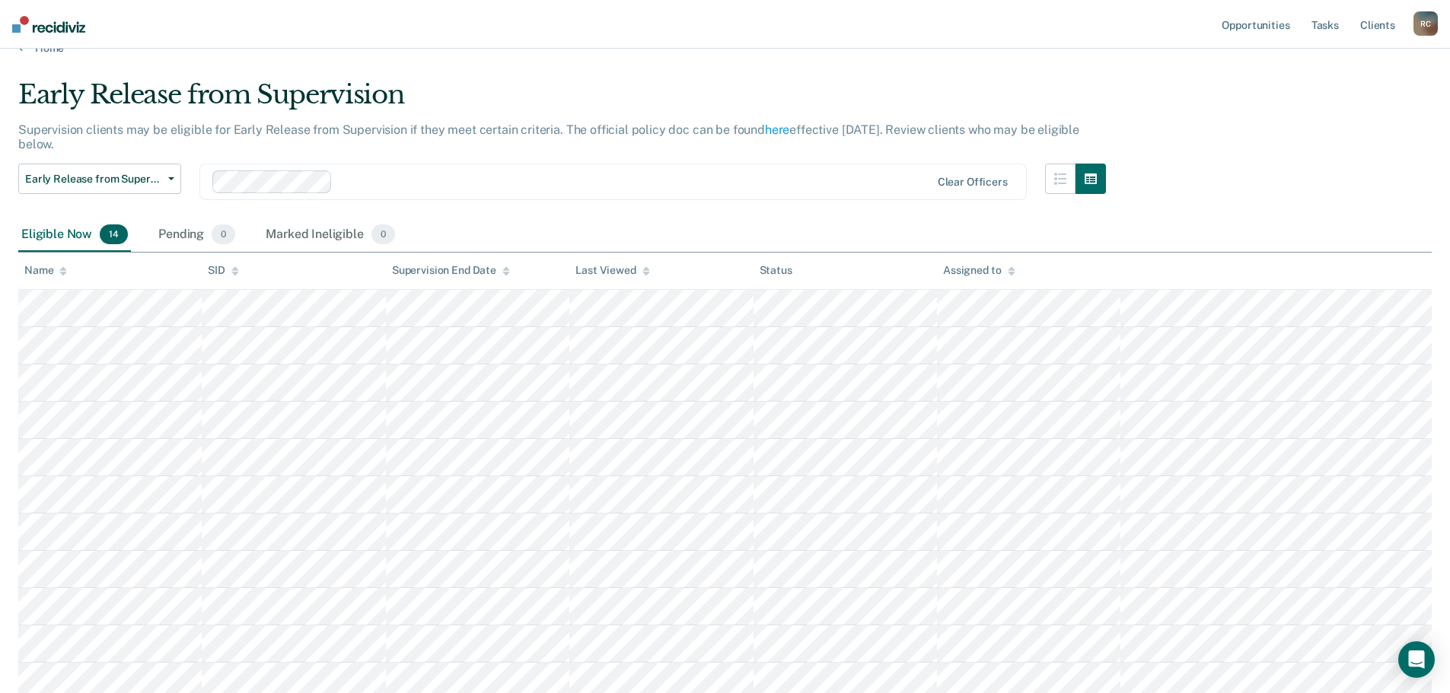  Describe the element at coordinates (973, 182) in the screenshot. I see `div: Clear officers` at that location.